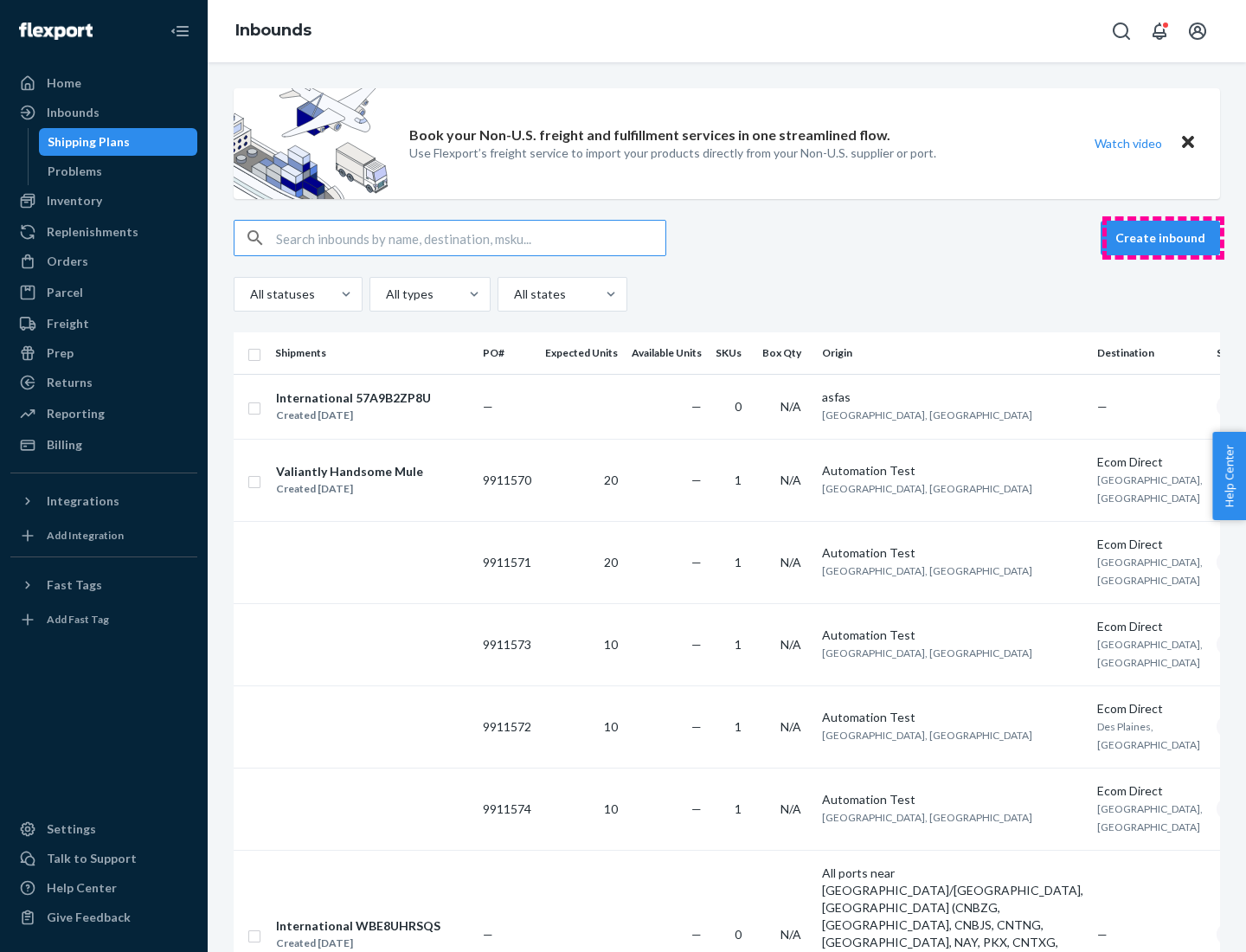  What do you see at coordinates (1150, 353) in the screenshot?
I see `th: Destination` at bounding box center [1150, 353].